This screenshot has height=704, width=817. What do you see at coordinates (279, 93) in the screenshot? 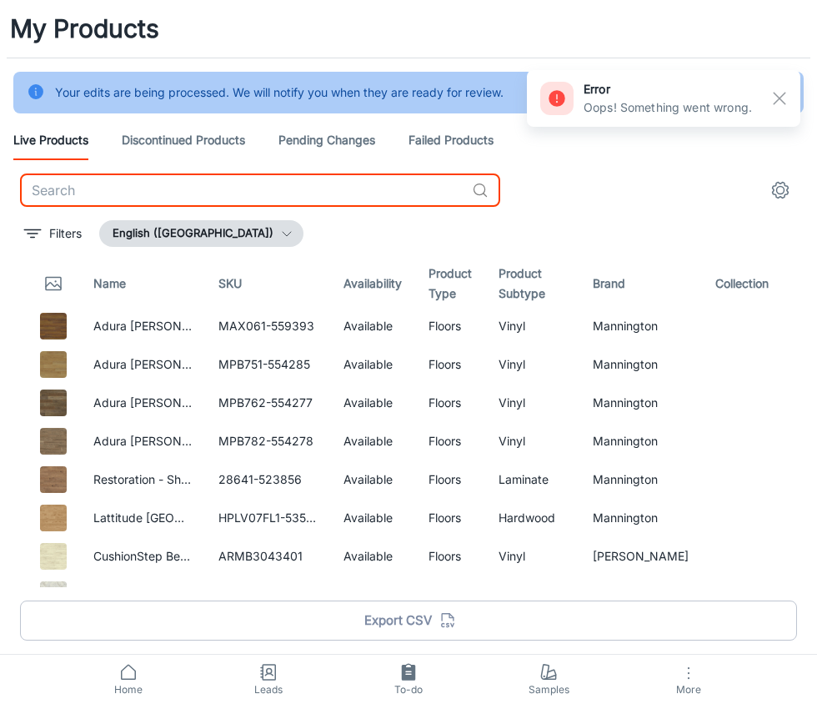
I see `div: Your edits are being processed. We will notify you when they are ready for review.` at bounding box center [279, 93].